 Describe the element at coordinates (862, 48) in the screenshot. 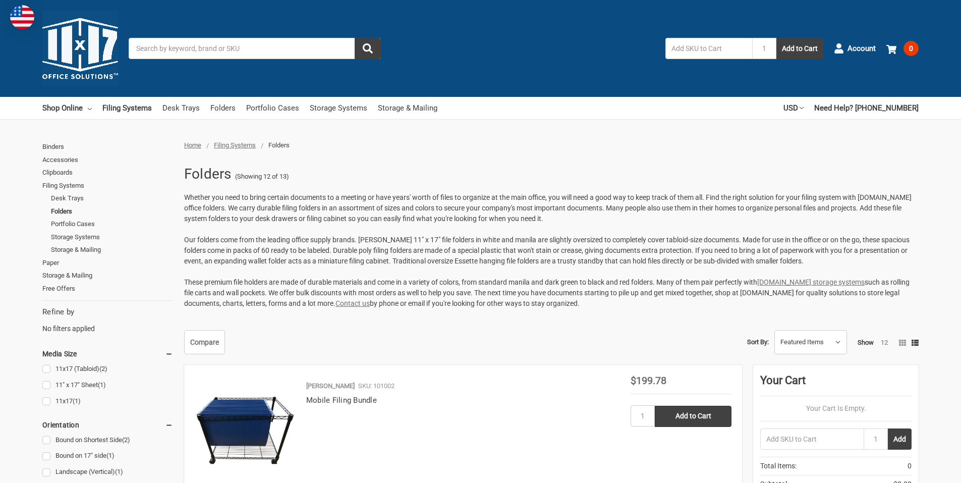

I see `span: Account` at that location.